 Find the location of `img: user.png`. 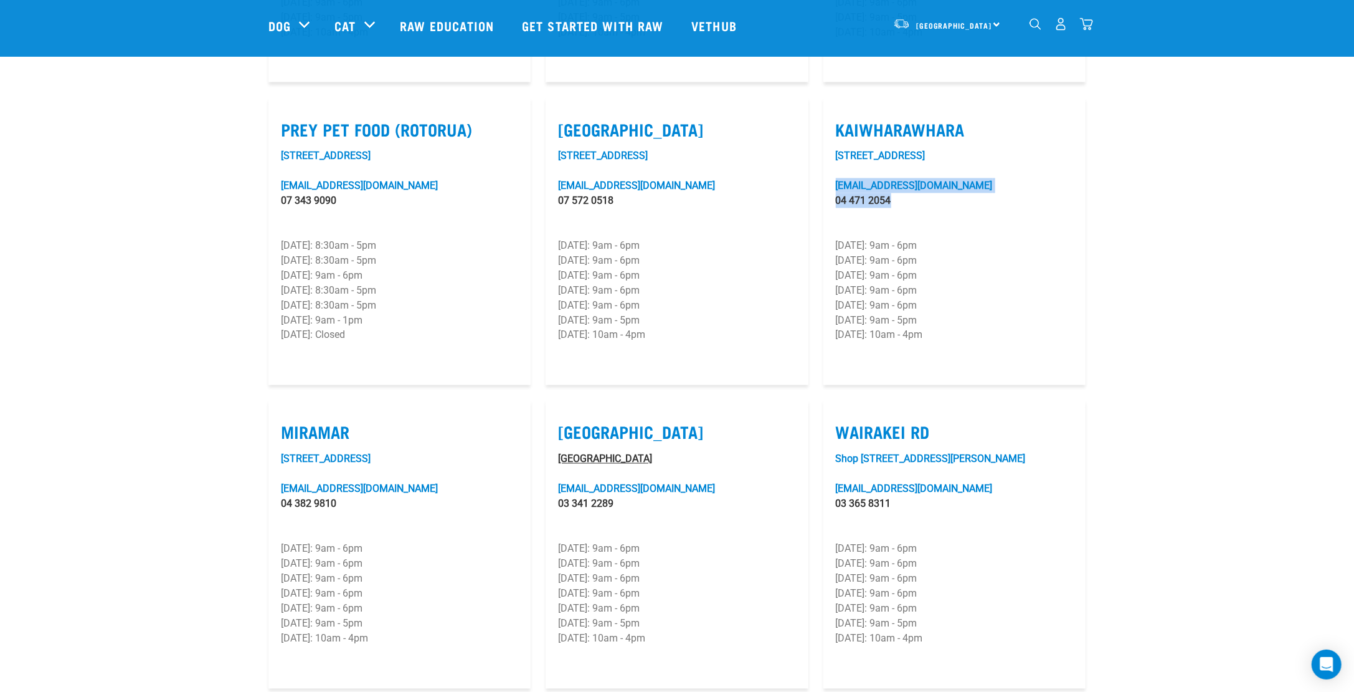

img: user.png is located at coordinates (1061, 24).